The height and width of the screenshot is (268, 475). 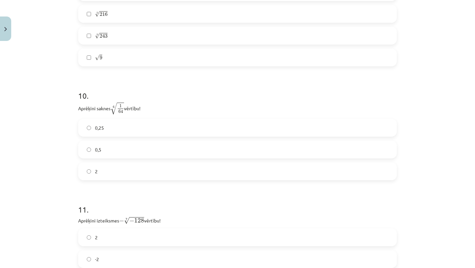 What do you see at coordinates (89, 149) in the screenshot?
I see `input: 0,5` at bounding box center [89, 149].